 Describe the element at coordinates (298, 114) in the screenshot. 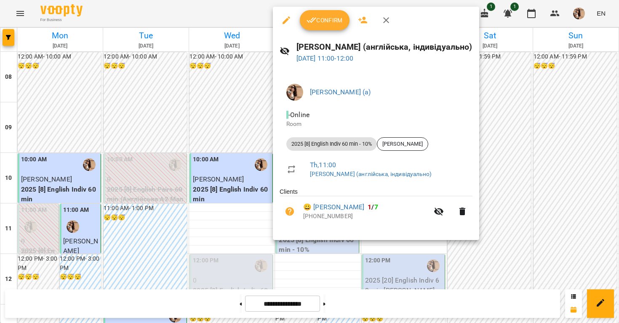

I see `span: - Online` at that location.